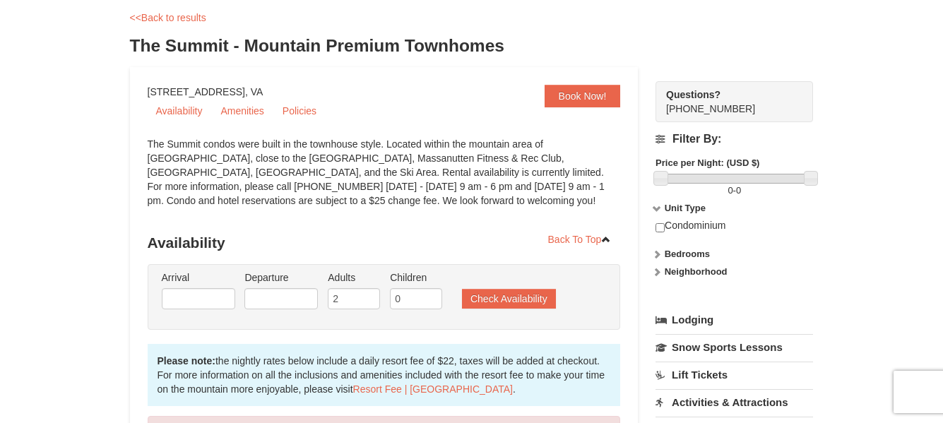 The image size is (943, 423). What do you see at coordinates (384, 243) in the screenshot?
I see `h3: Availability` at bounding box center [384, 243].